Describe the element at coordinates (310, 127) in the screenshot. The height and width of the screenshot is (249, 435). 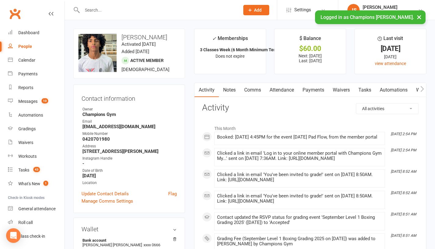
I see `li: This Month` at that location.